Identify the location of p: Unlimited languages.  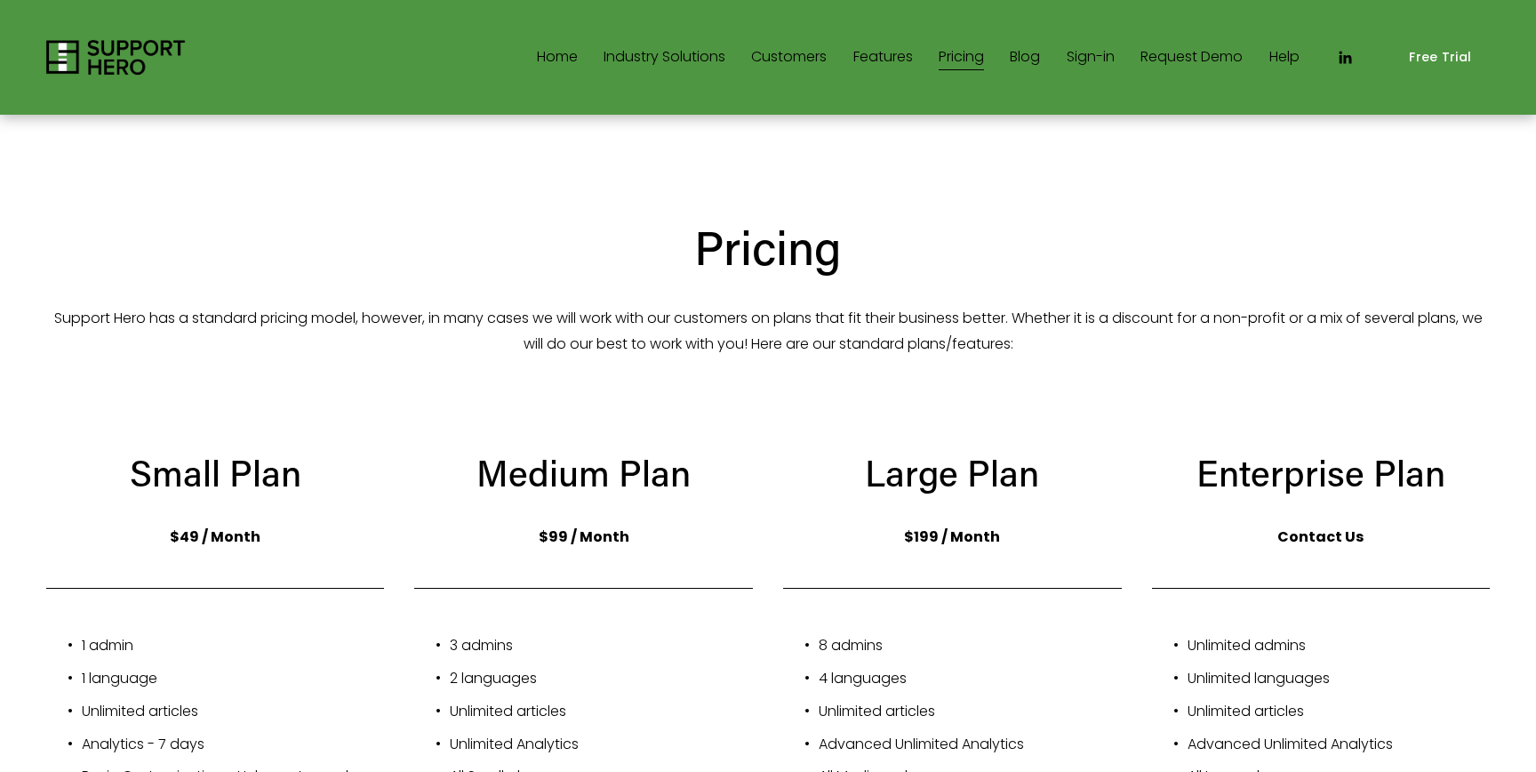
(1339, 678).